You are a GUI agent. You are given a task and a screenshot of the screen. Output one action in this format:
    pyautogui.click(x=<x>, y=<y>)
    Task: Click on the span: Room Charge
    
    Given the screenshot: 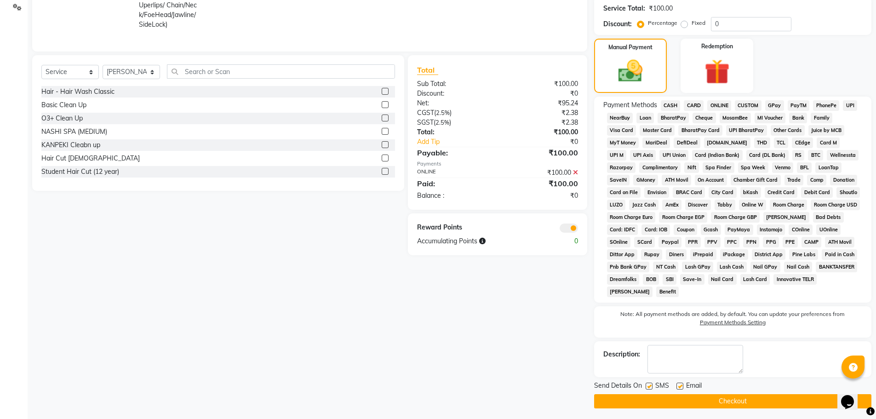 What is the action you would take?
    pyautogui.click(x=788, y=205)
    